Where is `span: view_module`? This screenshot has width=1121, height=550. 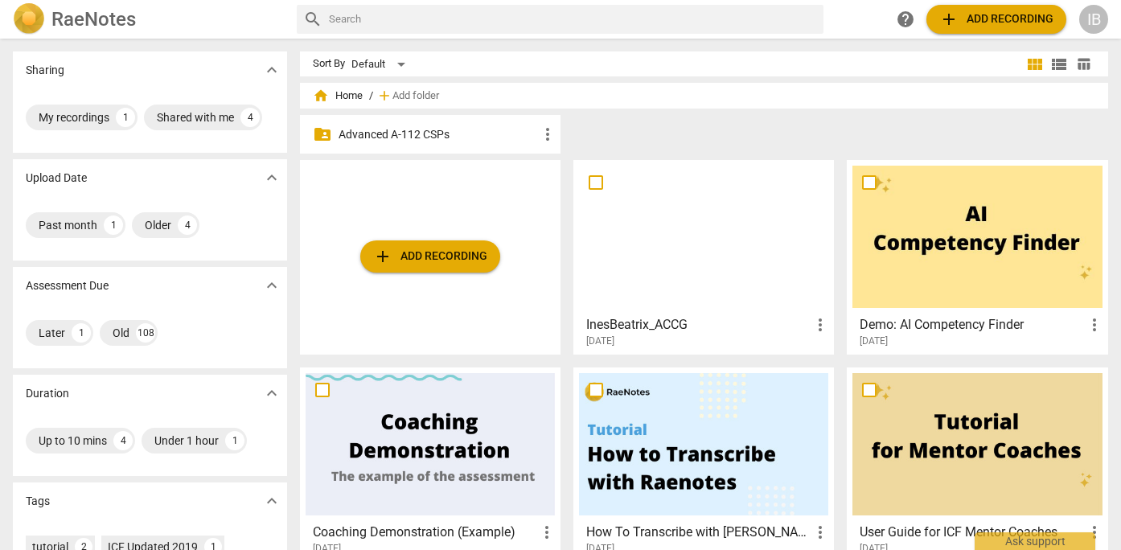 span: view_module is located at coordinates (1035, 64).